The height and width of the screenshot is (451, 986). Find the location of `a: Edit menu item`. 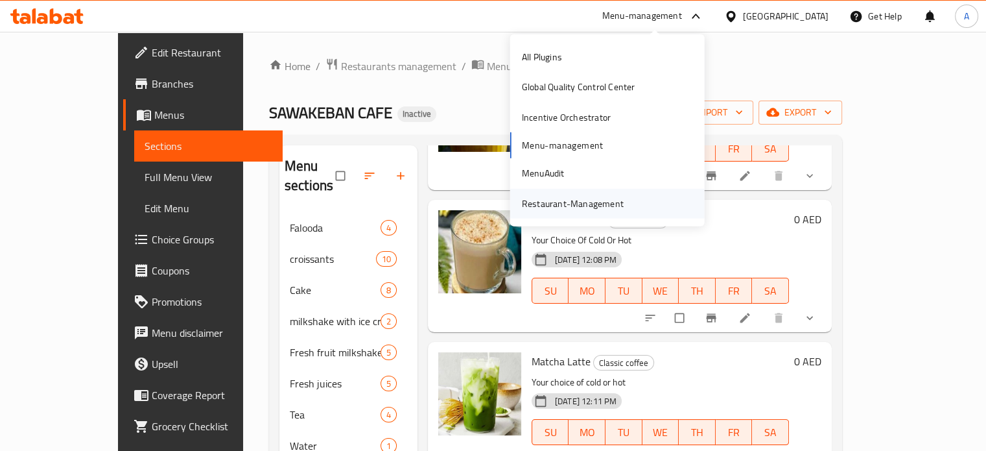

a: Edit menu item is located at coordinates (746, 318).